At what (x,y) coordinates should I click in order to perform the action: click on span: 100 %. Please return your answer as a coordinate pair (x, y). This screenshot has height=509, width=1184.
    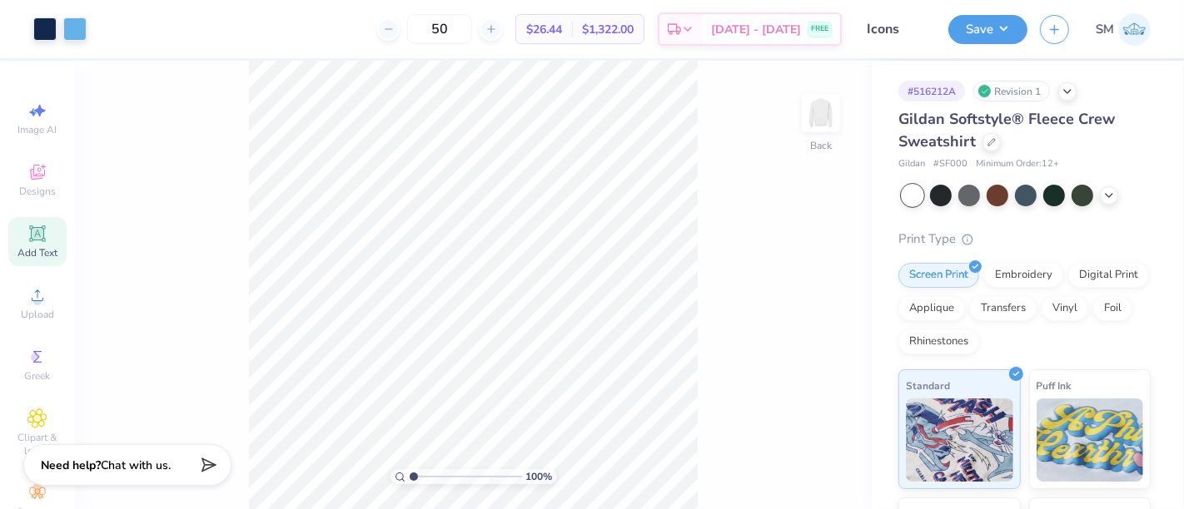
    Looking at the image, I should click on (539, 477).